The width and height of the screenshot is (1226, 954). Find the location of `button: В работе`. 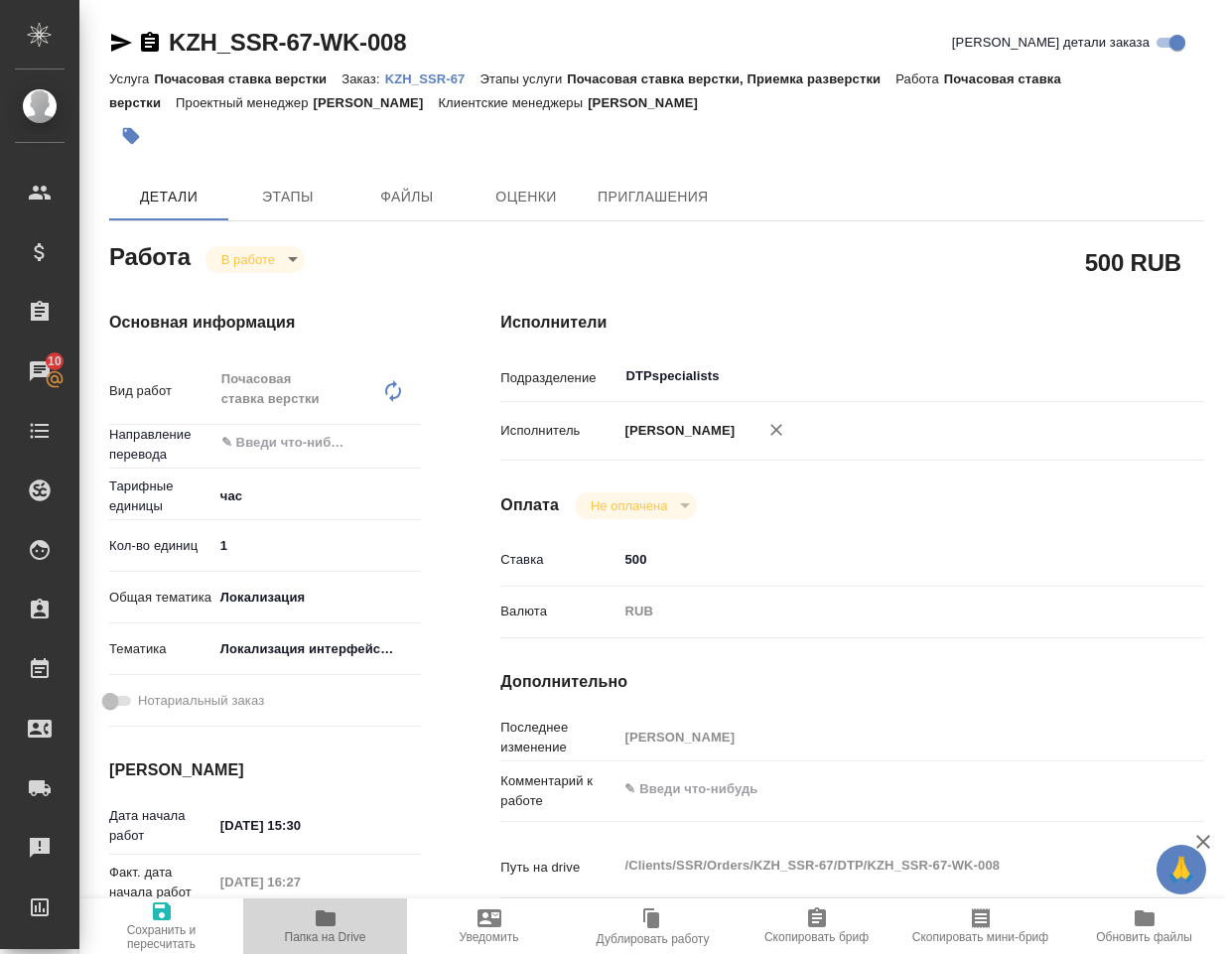

button: В работе is located at coordinates (248, 259).